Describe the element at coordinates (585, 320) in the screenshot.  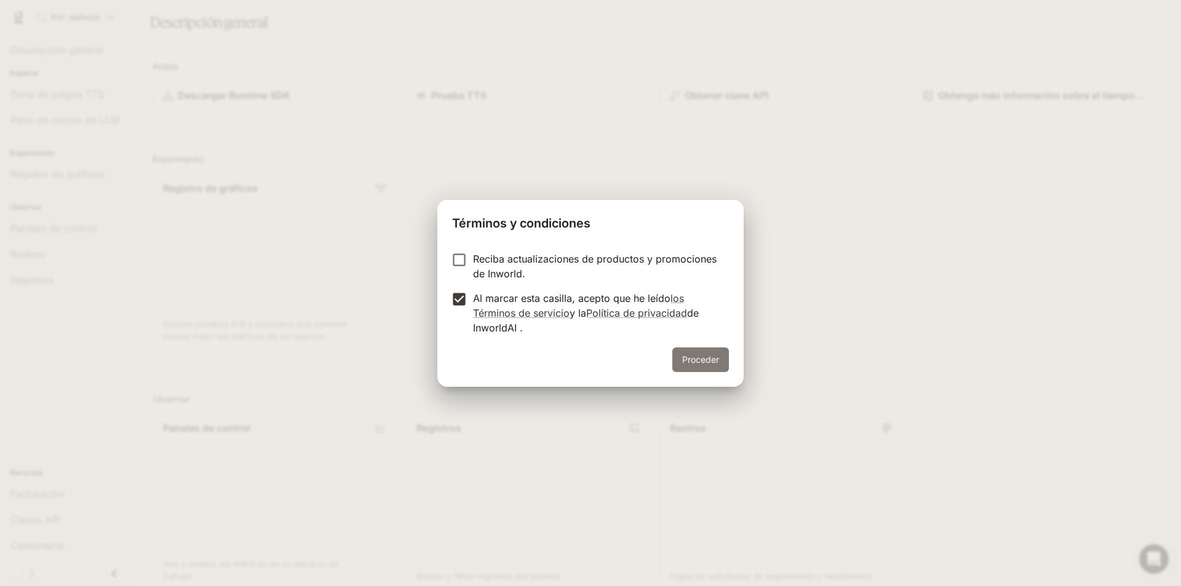
I see `font: de InworldAI .` at that location.